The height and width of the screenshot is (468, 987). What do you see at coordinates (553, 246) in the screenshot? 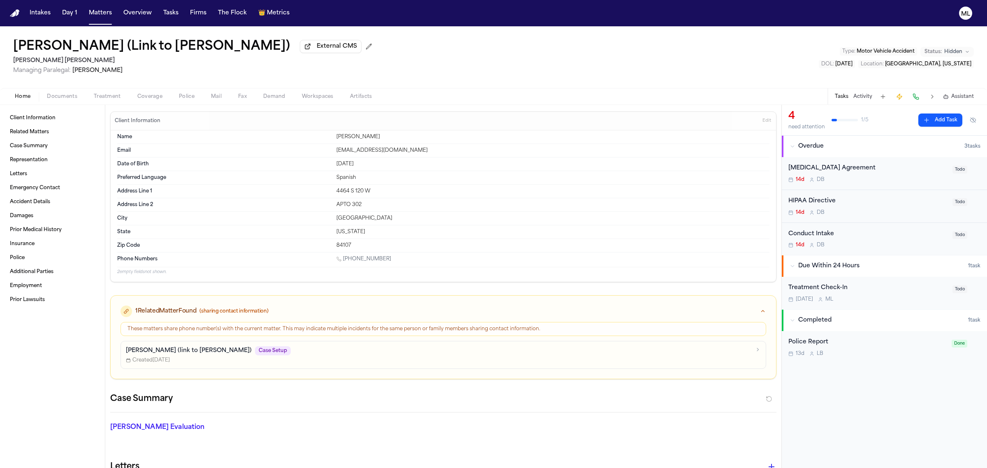
I see `div: 84107` at bounding box center [553, 246].